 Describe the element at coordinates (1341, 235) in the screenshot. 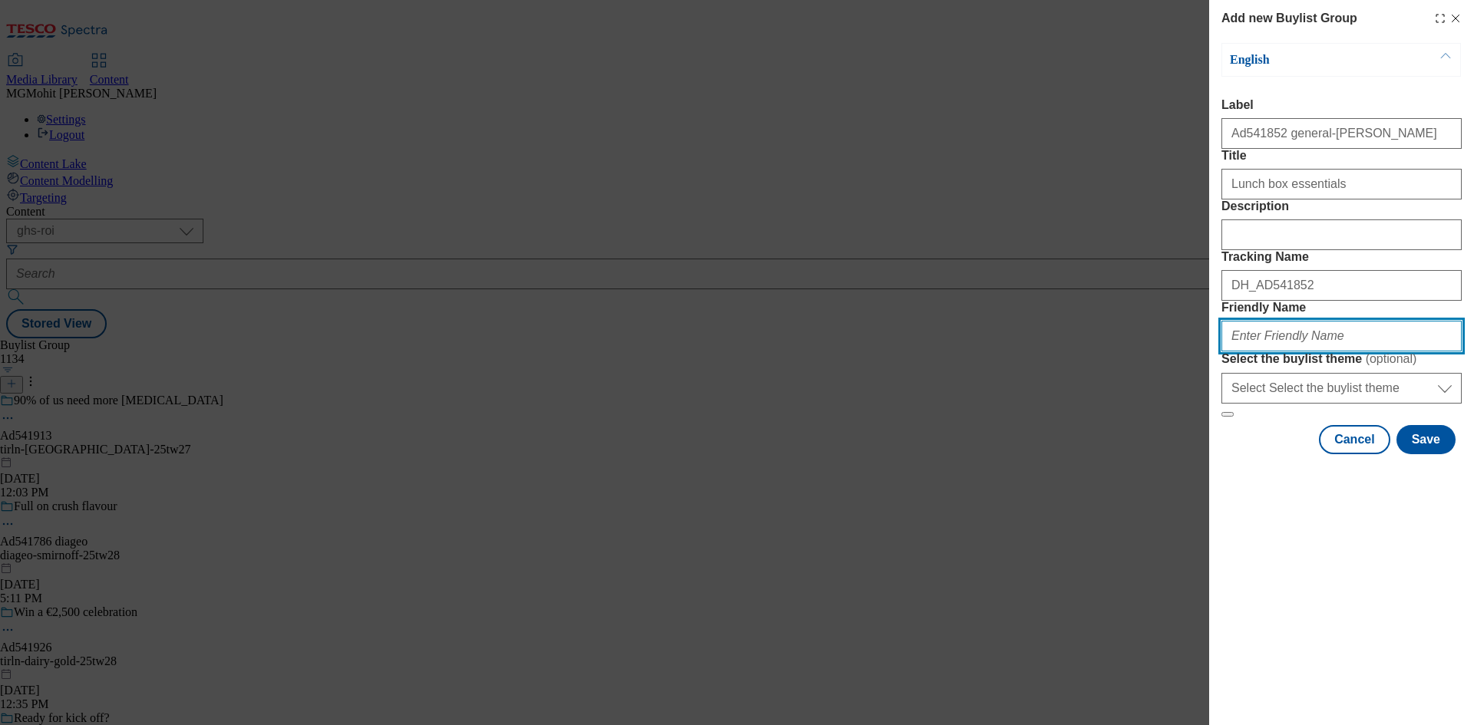

I see `input: Enter Description` at that location.